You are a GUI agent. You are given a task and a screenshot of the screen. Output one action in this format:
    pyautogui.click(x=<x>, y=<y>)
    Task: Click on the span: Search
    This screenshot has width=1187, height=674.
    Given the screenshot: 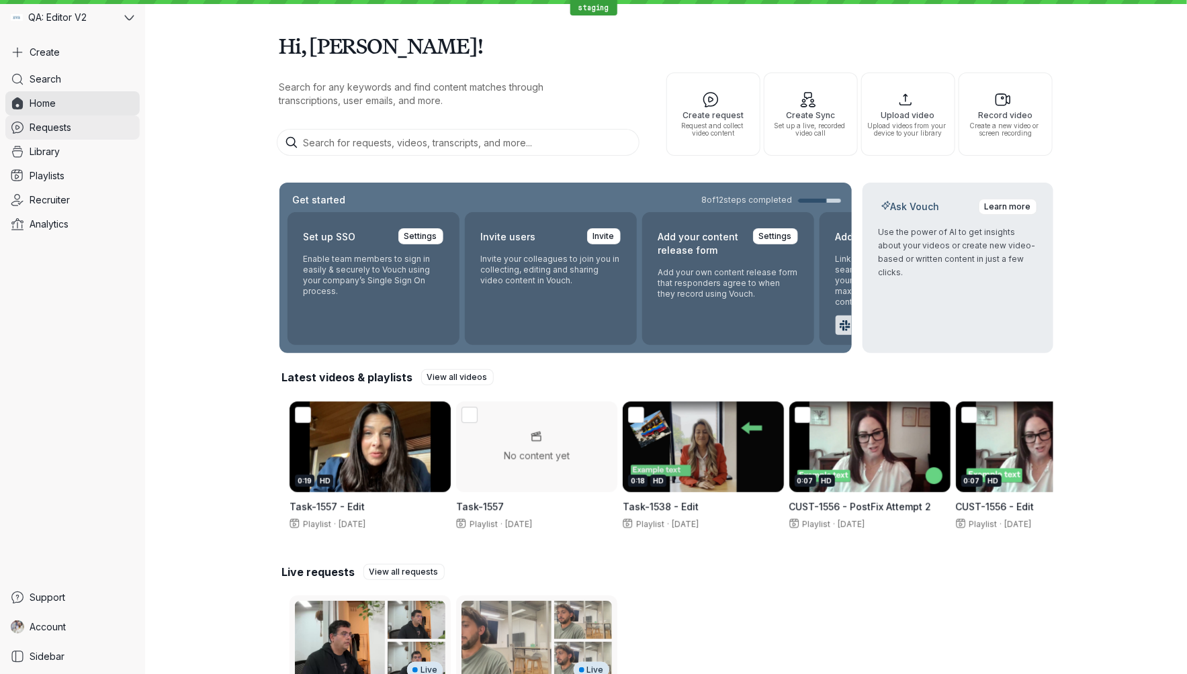 What is the action you would take?
    pyautogui.click(x=45, y=79)
    